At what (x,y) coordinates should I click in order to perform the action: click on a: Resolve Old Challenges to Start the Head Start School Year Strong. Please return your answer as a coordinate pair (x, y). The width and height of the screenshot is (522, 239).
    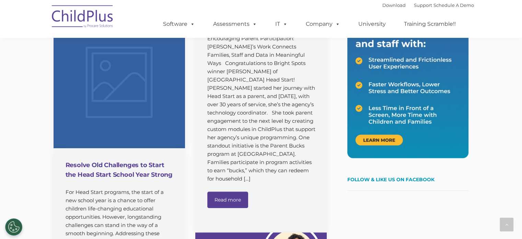
    Looking at the image, I should click on (119, 82).